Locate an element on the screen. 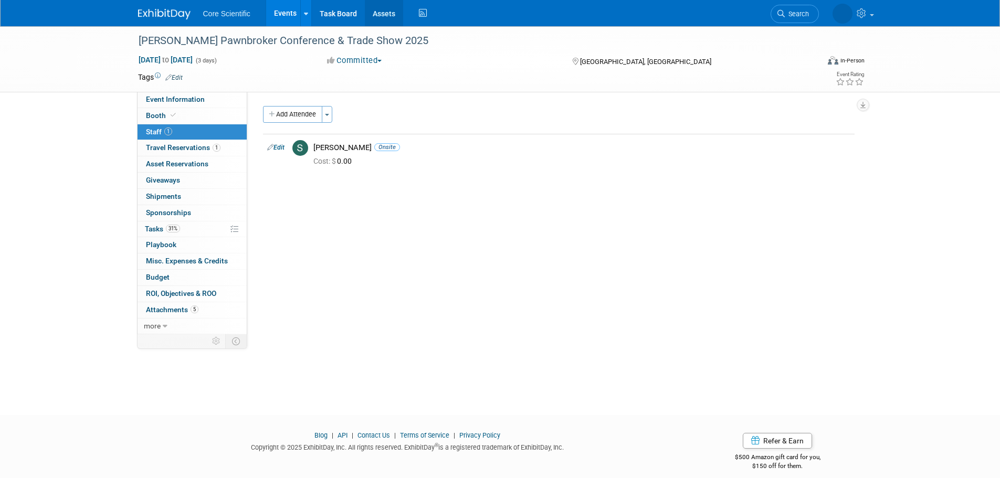 The image size is (1000, 478). img: S.jpg is located at coordinates (300, 148).